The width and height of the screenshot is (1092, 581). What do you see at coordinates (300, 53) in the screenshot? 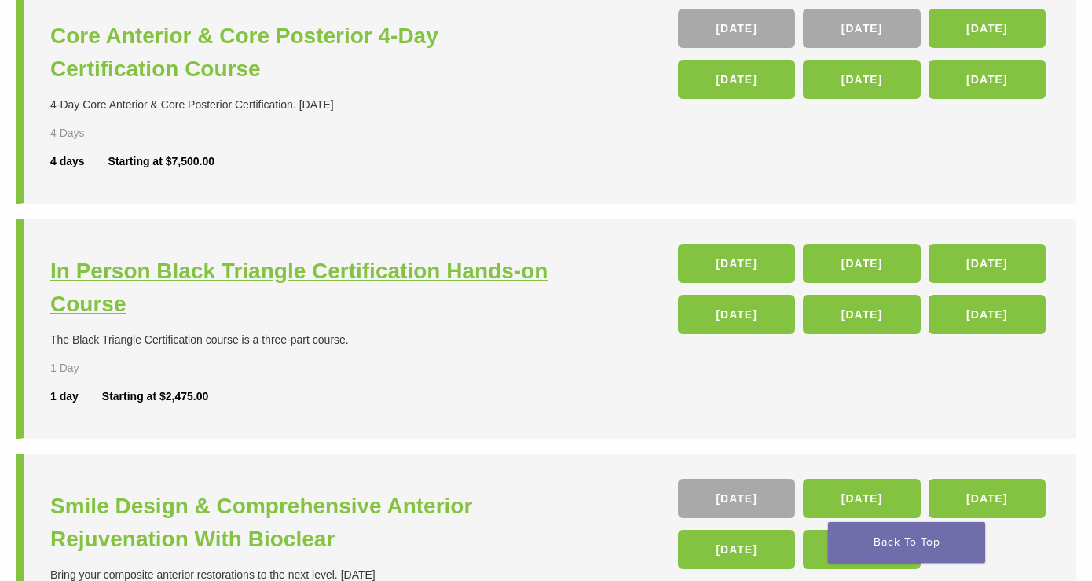
I see `a: Core Anterior & Core Posterior 4-Day Certification Course` at bounding box center [300, 53].